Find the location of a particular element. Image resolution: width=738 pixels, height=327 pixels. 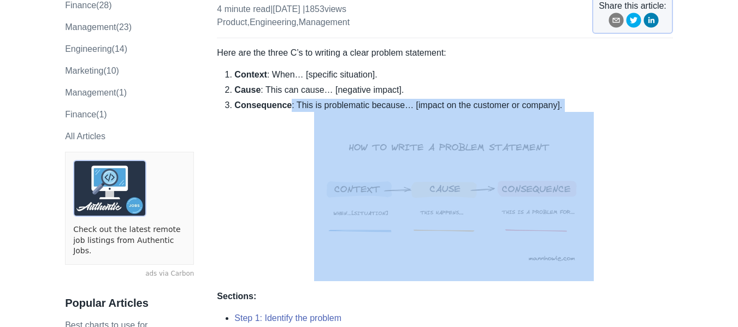

a: All Articles is located at coordinates (85, 136).